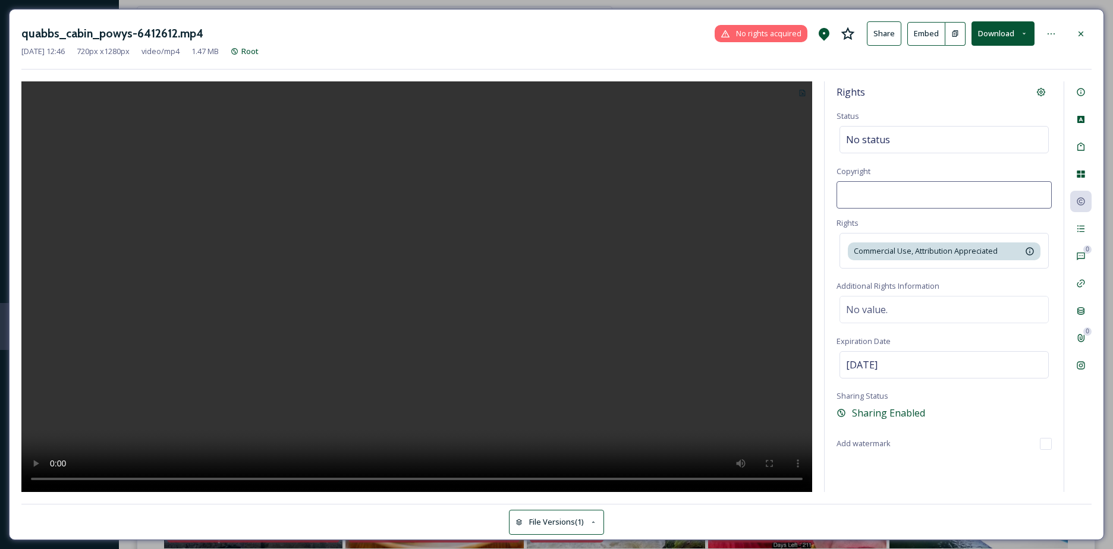 This screenshot has width=1113, height=549. What do you see at coordinates (868, 140) in the screenshot?
I see `span: No status` at bounding box center [868, 140].